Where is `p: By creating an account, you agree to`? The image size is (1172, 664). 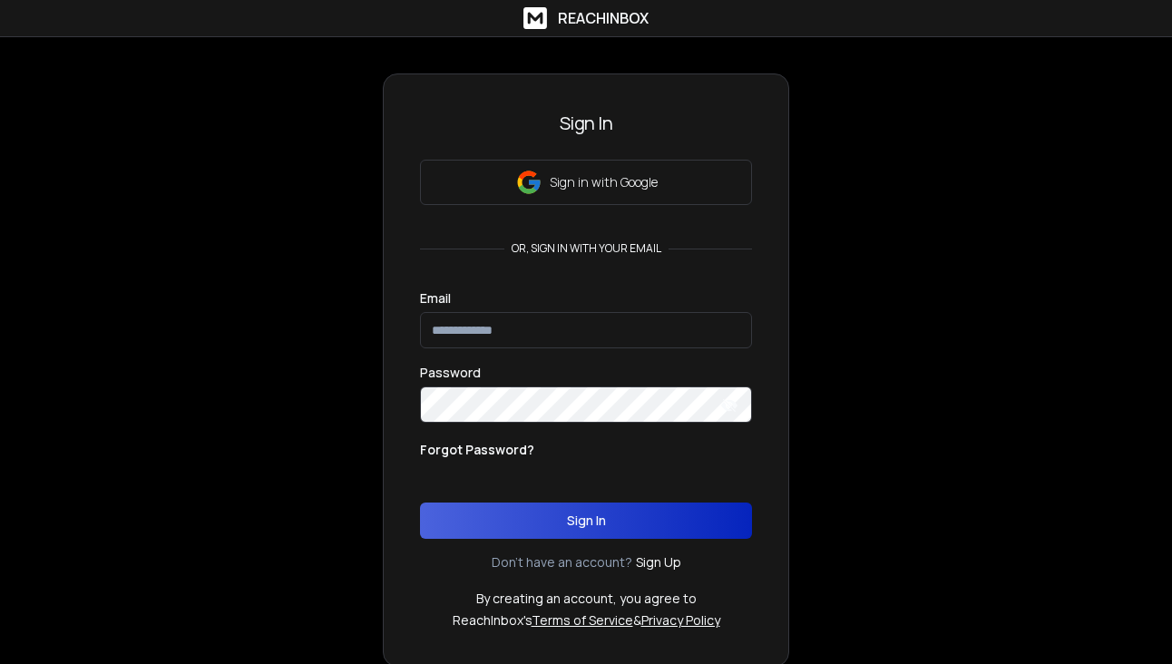 p: By creating an account, you agree to is located at coordinates (586, 599).